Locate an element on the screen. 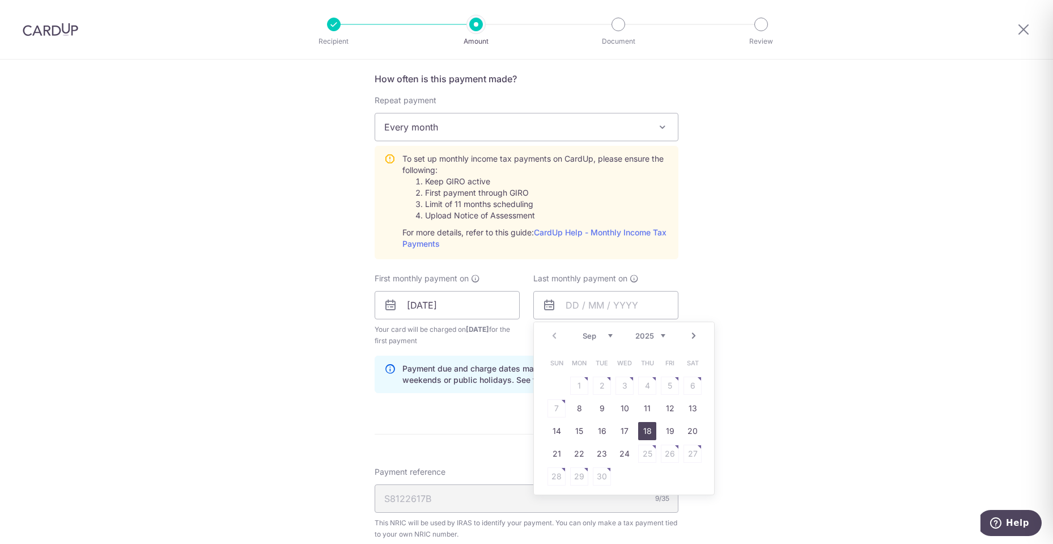  img: CardUp is located at coordinates (50, 29).